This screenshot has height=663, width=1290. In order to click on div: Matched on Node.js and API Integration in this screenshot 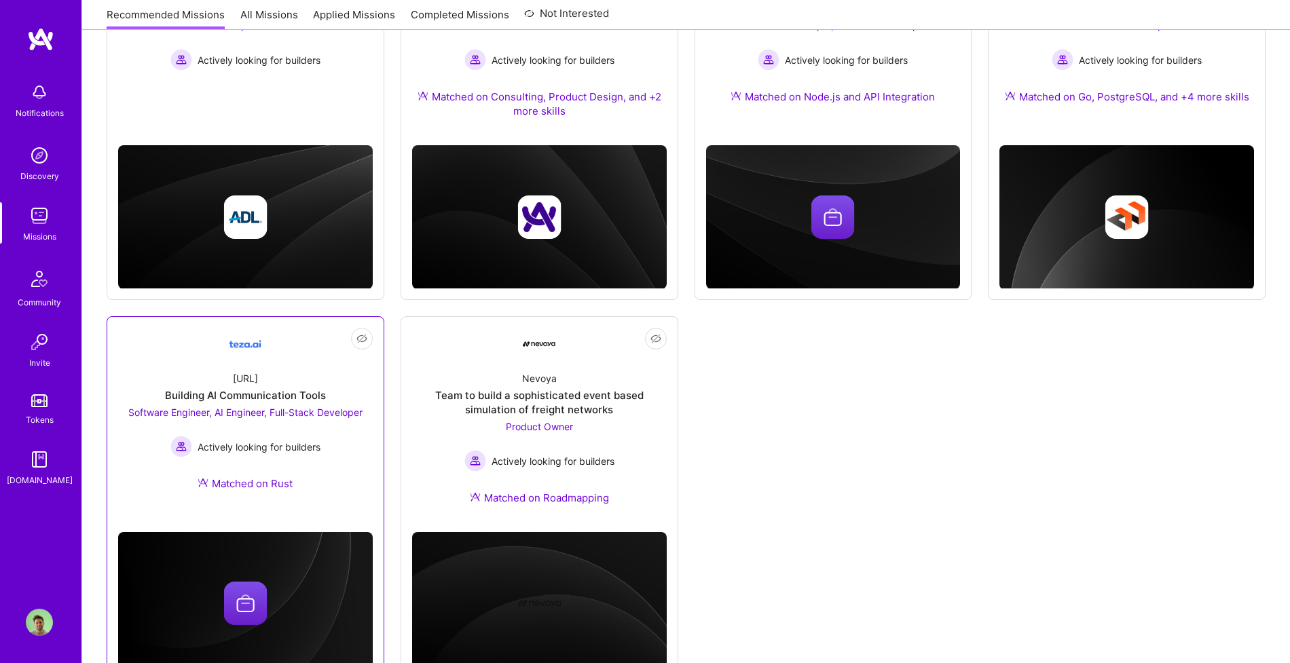, I will do `click(832, 96)`.